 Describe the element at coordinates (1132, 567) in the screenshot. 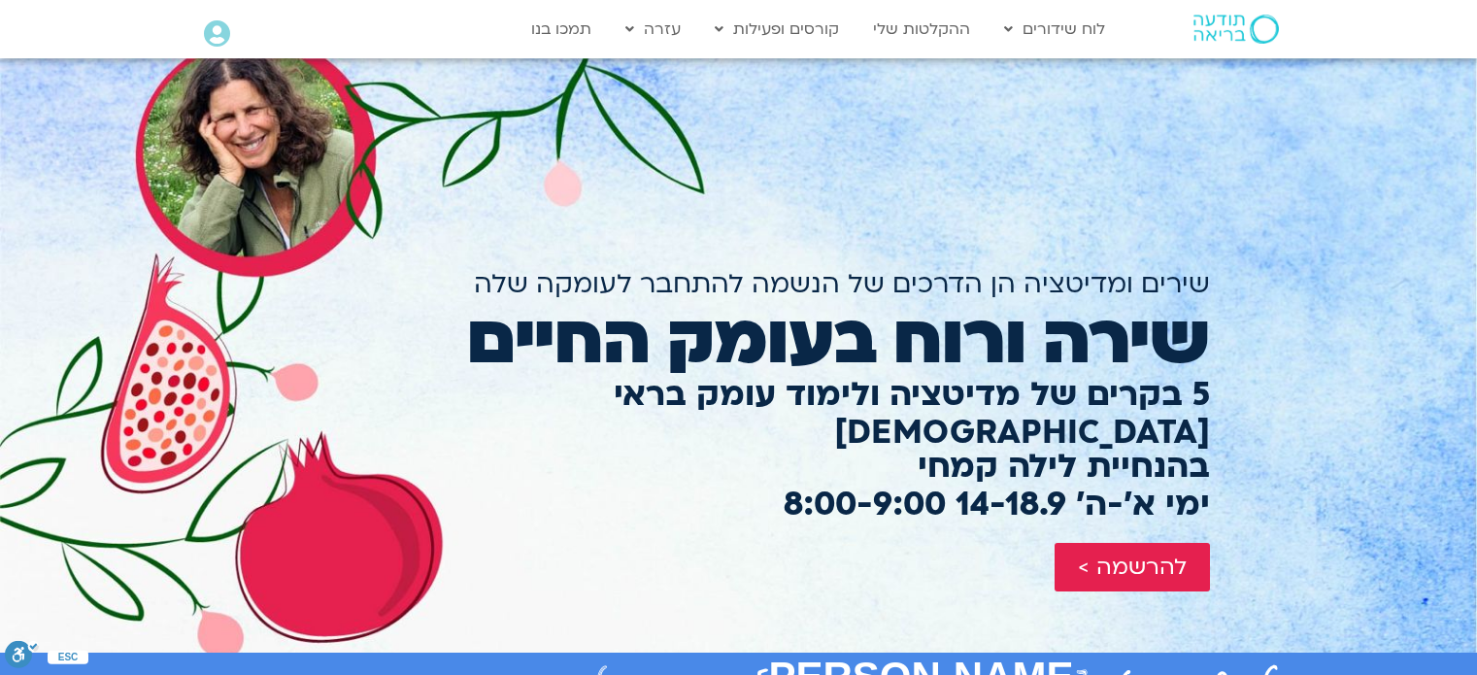

I see `a: להרשמה >` at that location.